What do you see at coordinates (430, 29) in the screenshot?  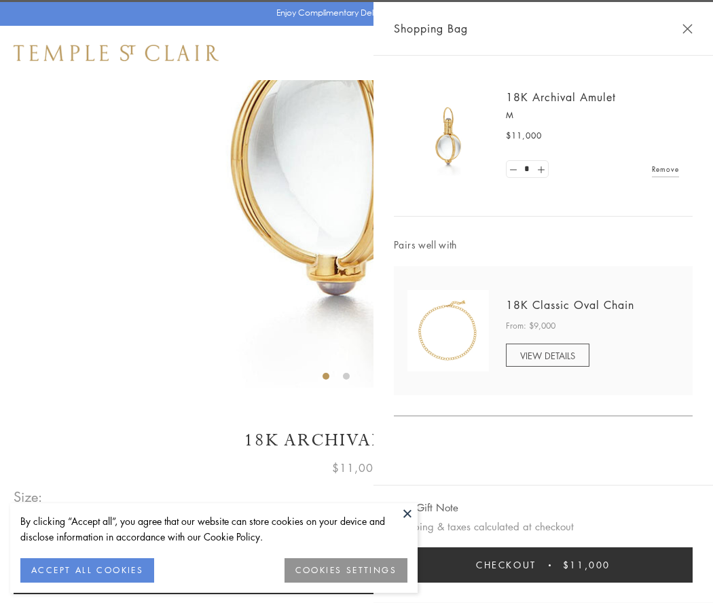 I see `span: Shopping Bag` at bounding box center [430, 29].